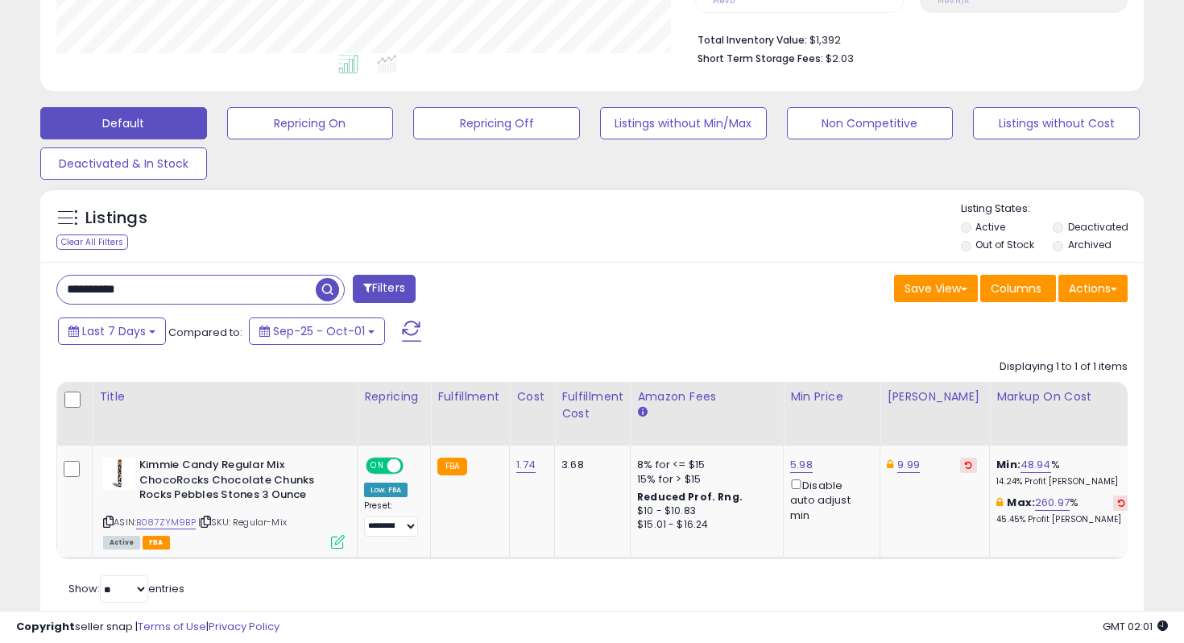 This screenshot has width=1184, height=643. I want to click on b: Max:, so click(1021, 502).